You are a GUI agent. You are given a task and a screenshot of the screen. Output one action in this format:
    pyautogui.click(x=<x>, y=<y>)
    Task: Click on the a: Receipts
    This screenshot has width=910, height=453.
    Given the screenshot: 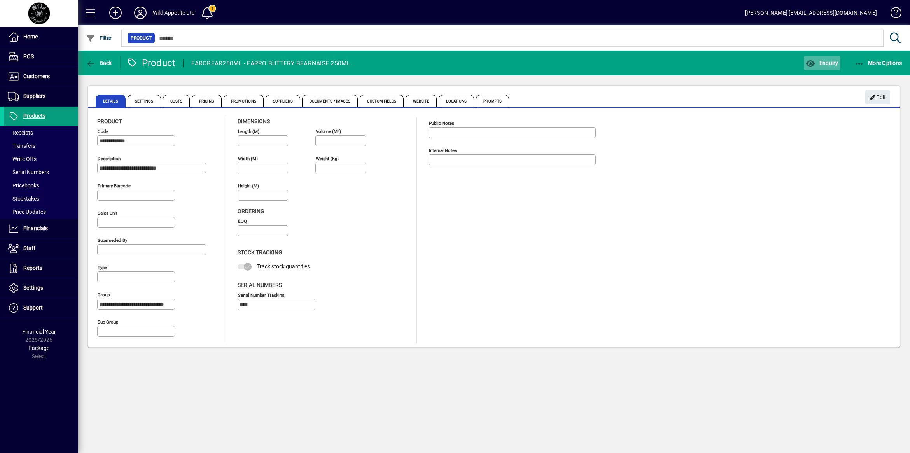 What is the action you would take?
    pyautogui.click(x=41, y=133)
    